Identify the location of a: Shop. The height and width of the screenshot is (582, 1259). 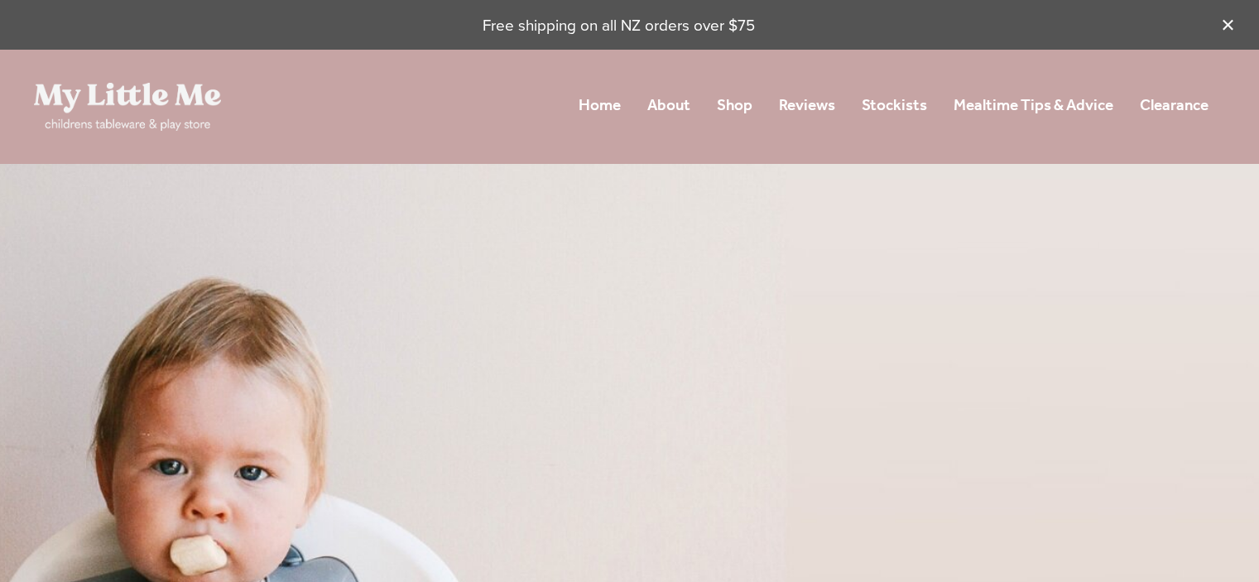
(734, 106).